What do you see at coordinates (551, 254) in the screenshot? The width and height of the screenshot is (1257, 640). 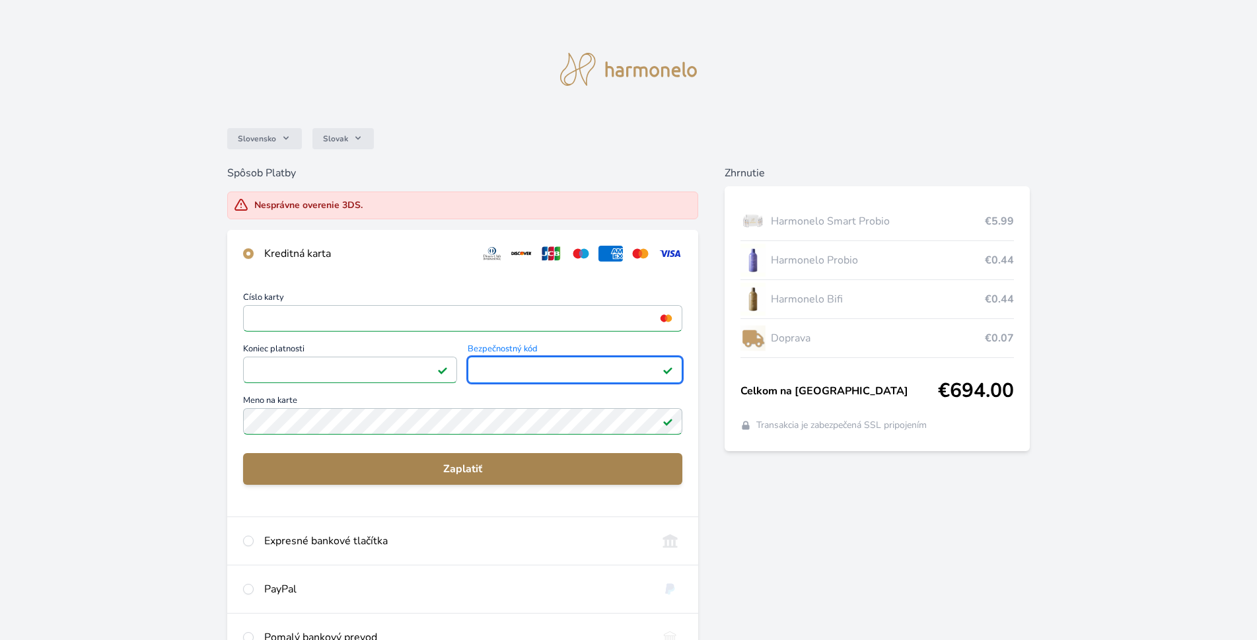 I see `img: jcb.svg` at bounding box center [551, 254].